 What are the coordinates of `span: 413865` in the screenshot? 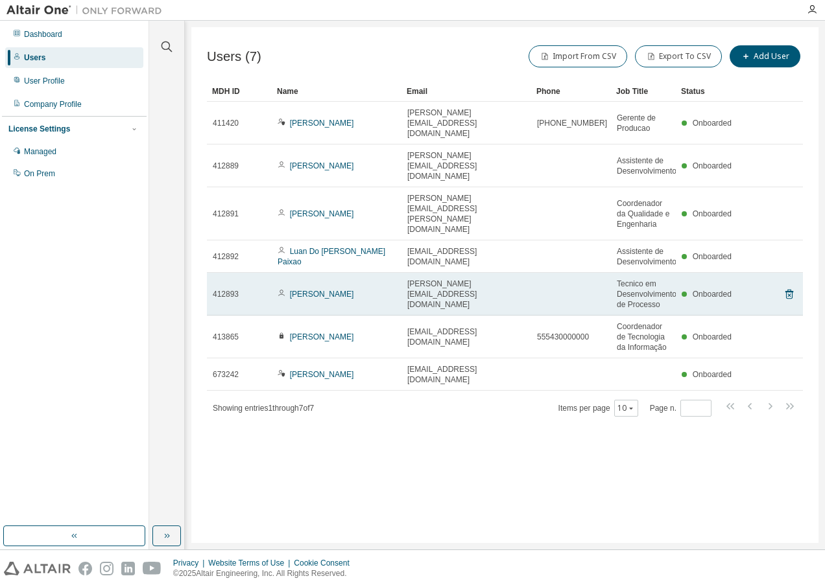 It's located at (226, 337).